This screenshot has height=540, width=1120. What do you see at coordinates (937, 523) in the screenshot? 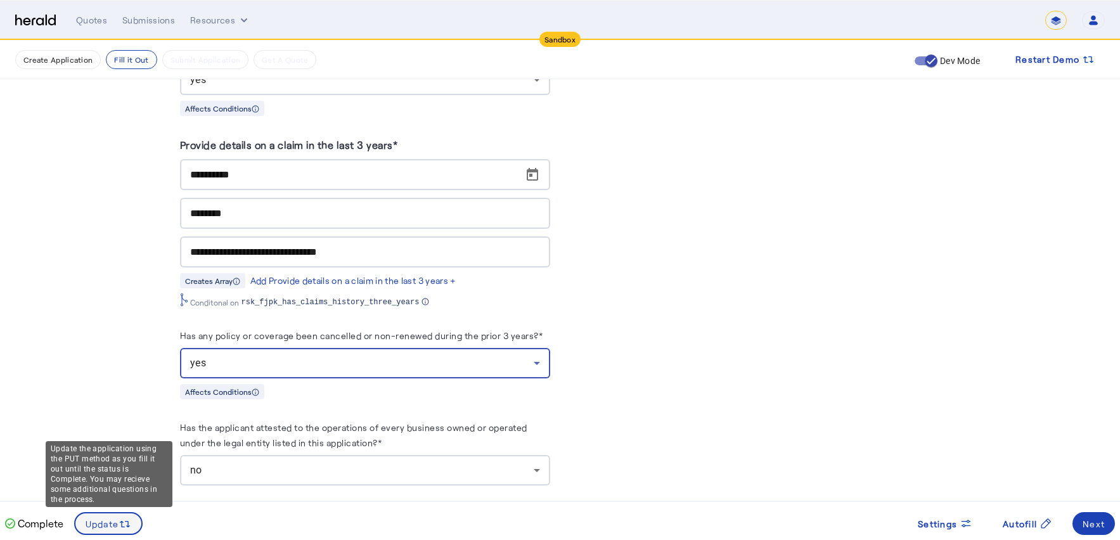
I see `span: Settings` at bounding box center [937, 523].